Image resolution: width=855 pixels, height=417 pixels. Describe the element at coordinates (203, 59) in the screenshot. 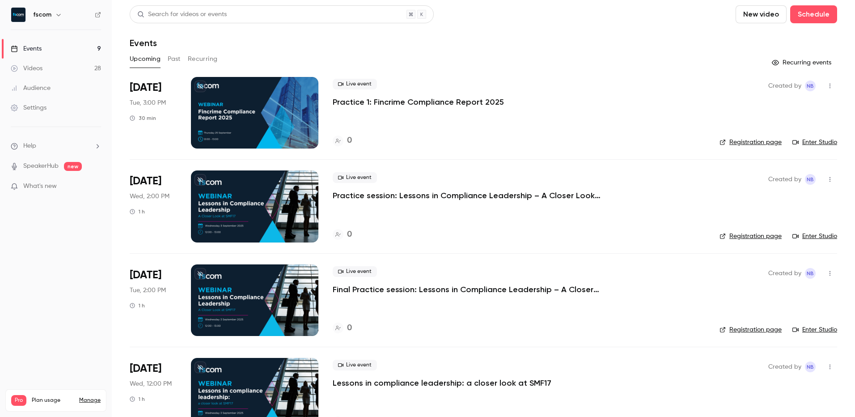

I see `button: Recurring` at that location.